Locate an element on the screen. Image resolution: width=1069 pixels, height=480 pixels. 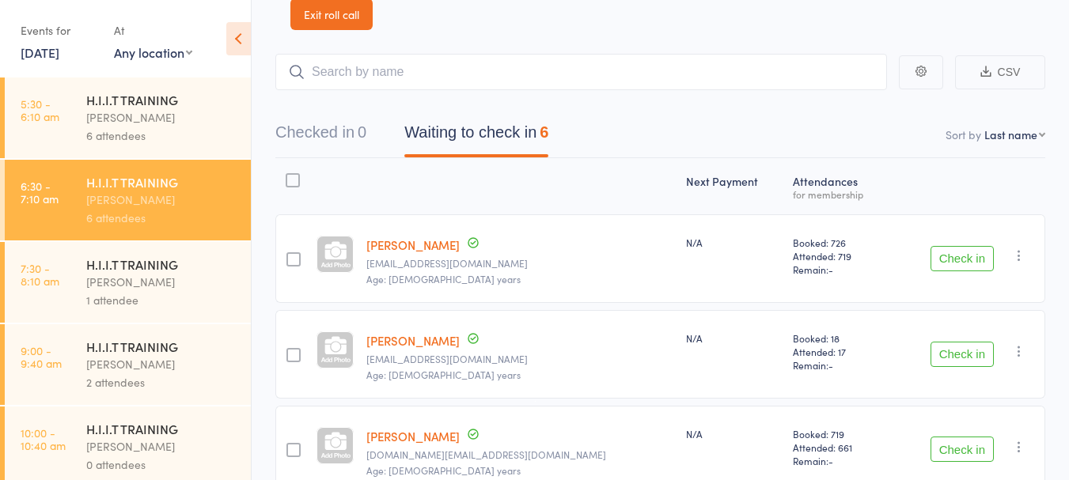
div: 1 attendee is located at coordinates (161, 300).